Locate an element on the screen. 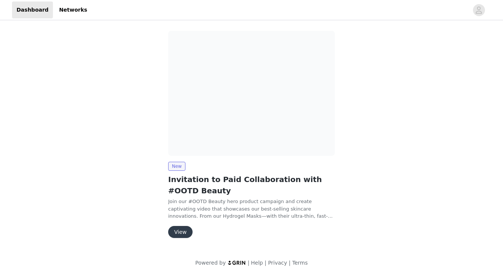  div: avatar is located at coordinates (478, 10).